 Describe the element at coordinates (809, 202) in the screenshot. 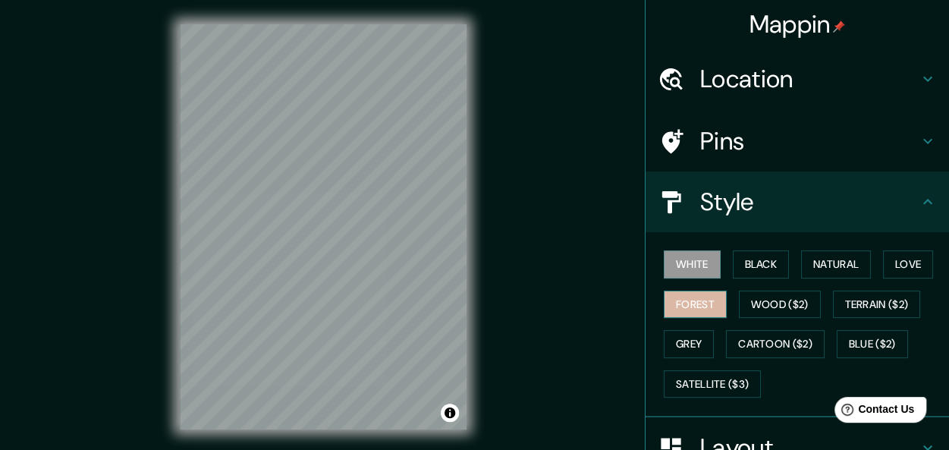

I see `h4: Style` at that location.